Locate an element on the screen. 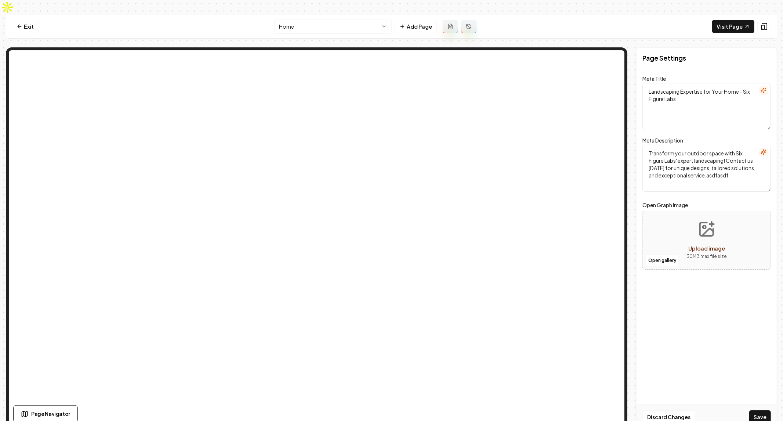 The width and height of the screenshot is (783, 421). label: Meta Description is located at coordinates (663, 140).